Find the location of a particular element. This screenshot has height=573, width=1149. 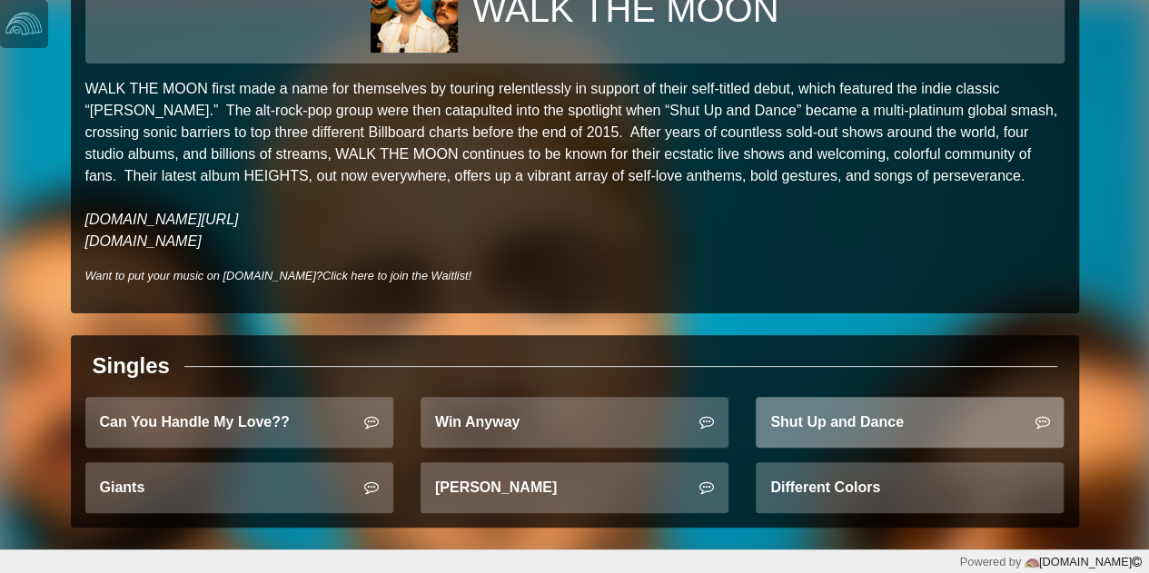

img: logo-color-e1b8fa5219d03fcd66317c3d3cfaab08a3c62fe3c3b9b34d55d8365b78b1766b.png is located at coordinates (1032, 563).